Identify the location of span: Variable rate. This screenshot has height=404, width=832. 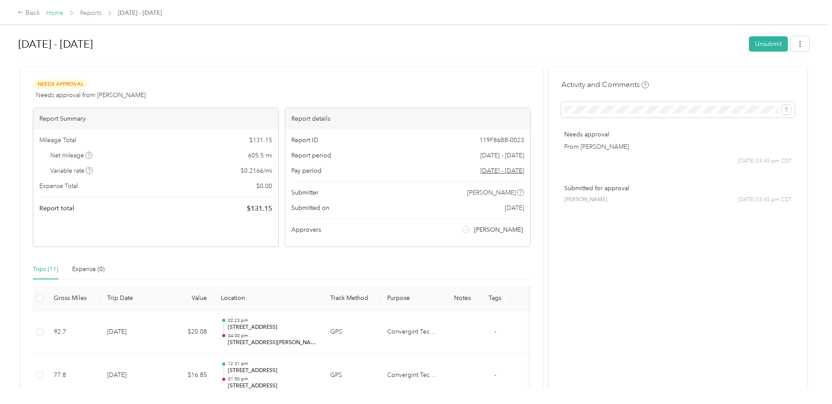
(72, 171).